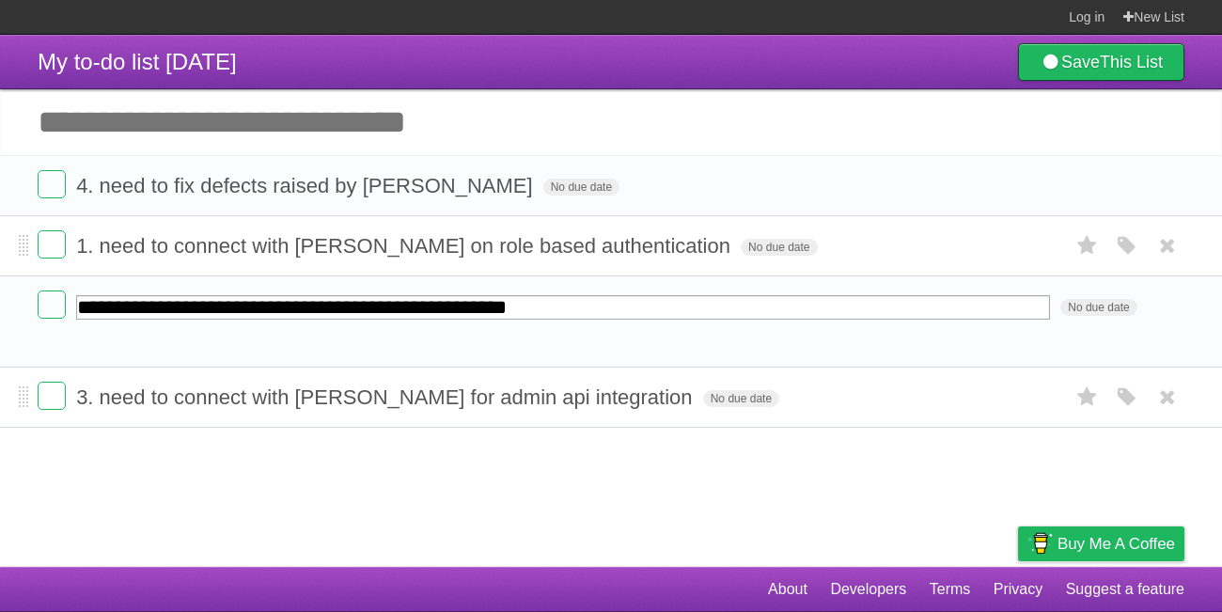 This screenshot has width=1222, height=612. I want to click on a: Suggest a feature, so click(1125, 589).